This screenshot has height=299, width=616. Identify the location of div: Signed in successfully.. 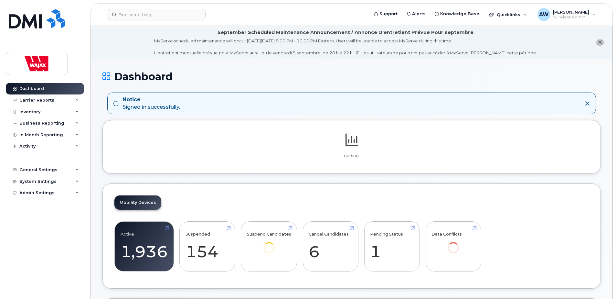
(151, 104).